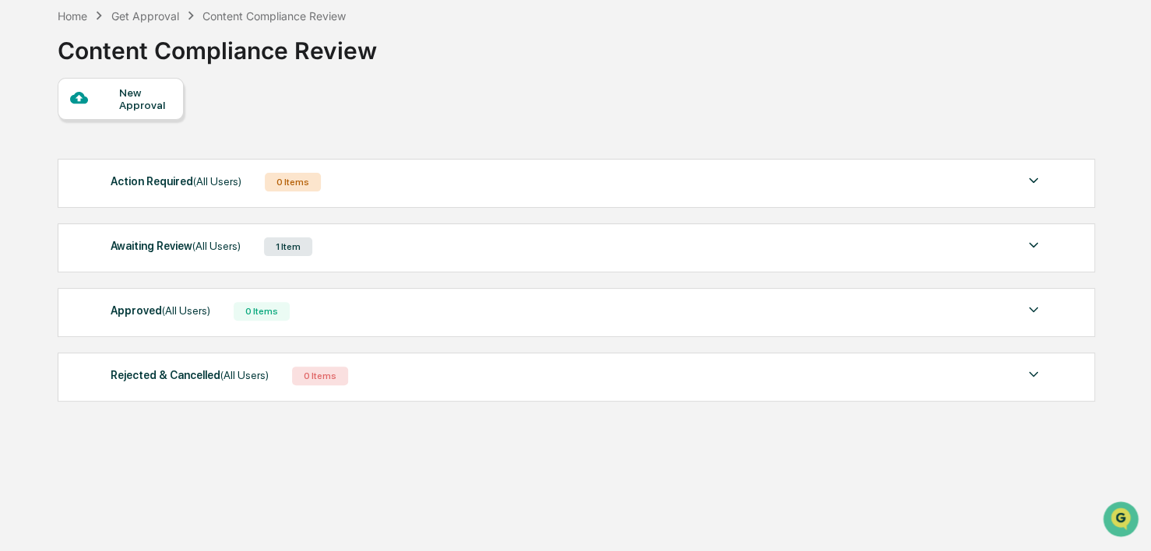 This screenshot has height=551, width=1151. Describe the element at coordinates (149, 269) in the screenshot. I see `a: Powered byPylon` at that location.